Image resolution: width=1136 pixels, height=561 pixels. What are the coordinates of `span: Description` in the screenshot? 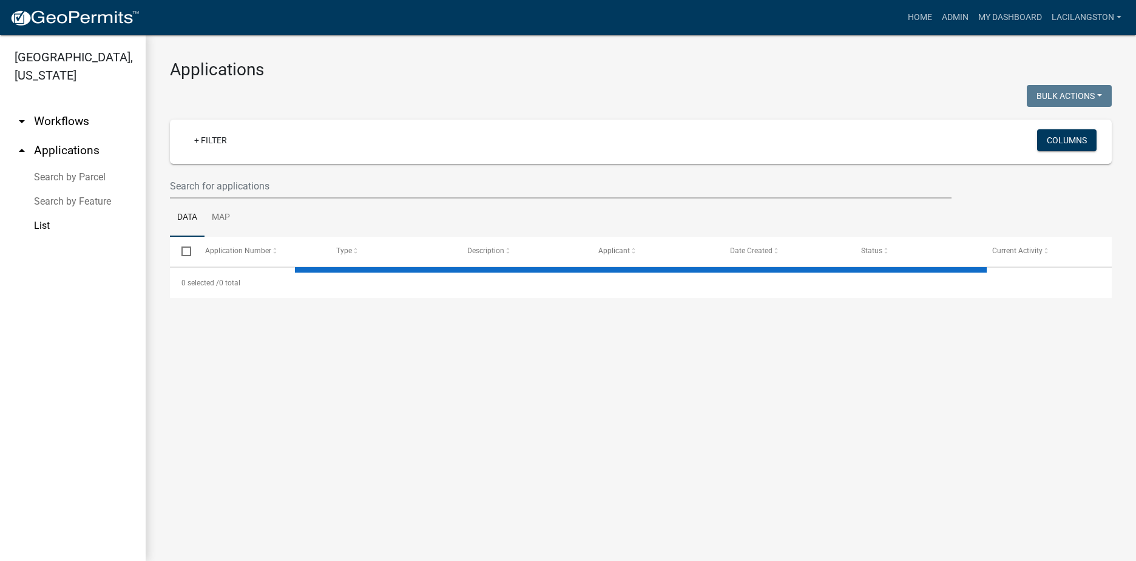 It's located at (485, 251).